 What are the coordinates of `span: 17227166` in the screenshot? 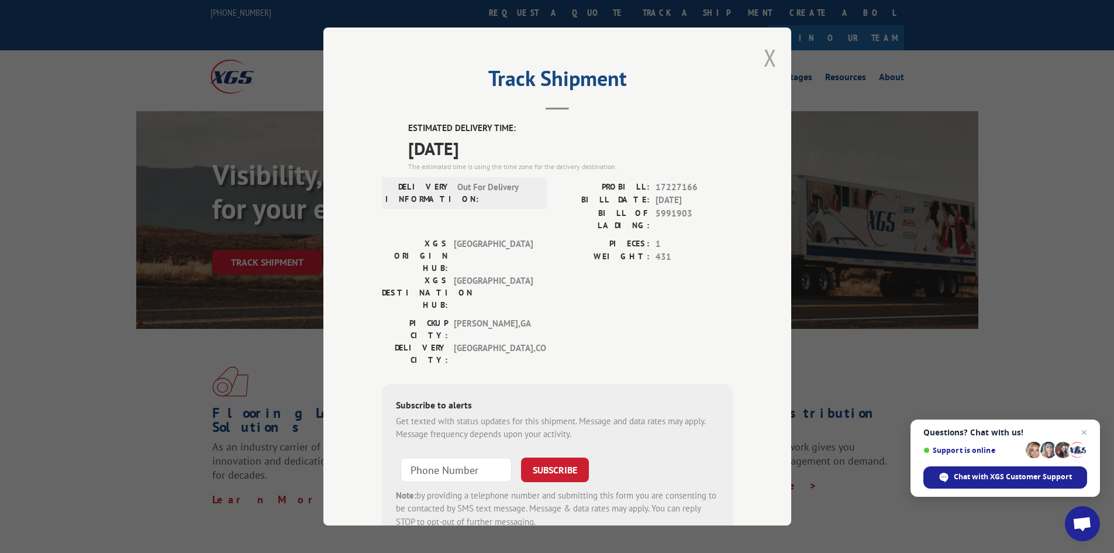 It's located at (694, 187).